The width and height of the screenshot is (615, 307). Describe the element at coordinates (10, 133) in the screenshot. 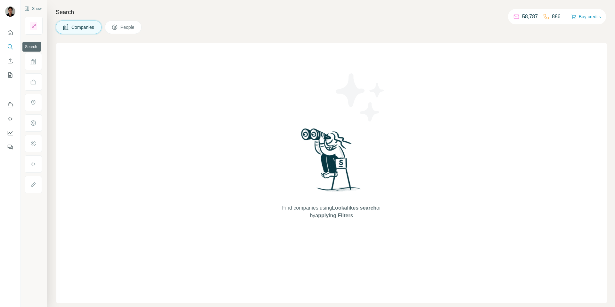

I see `button: Dashboard` at that location.